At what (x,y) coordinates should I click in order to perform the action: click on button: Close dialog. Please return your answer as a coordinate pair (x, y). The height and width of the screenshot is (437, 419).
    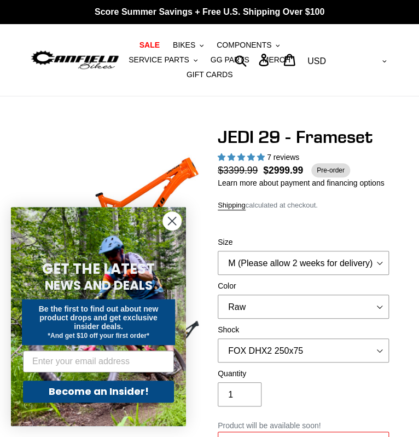
    Looking at the image, I should click on (172, 221).